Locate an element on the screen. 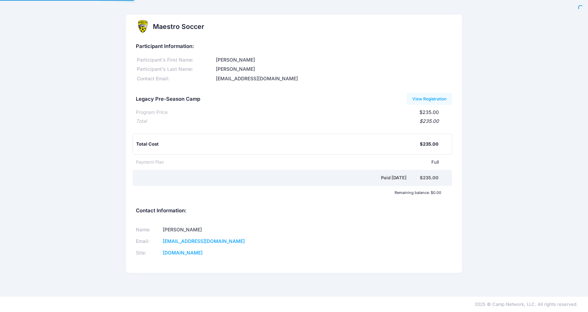 This screenshot has height=312, width=588. h5: Legacy Pre-Season Camp is located at coordinates (168, 99).